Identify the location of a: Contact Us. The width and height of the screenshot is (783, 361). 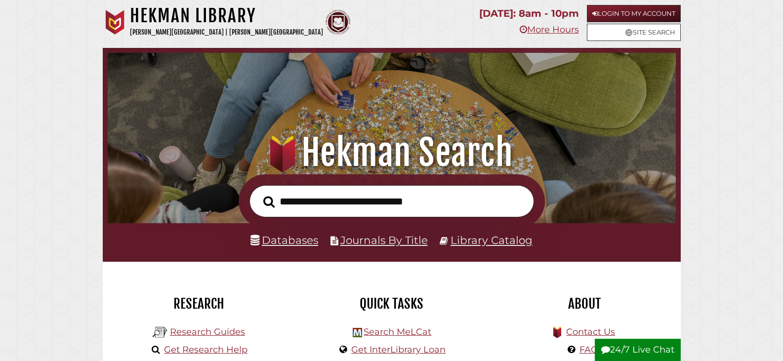
(591, 332).